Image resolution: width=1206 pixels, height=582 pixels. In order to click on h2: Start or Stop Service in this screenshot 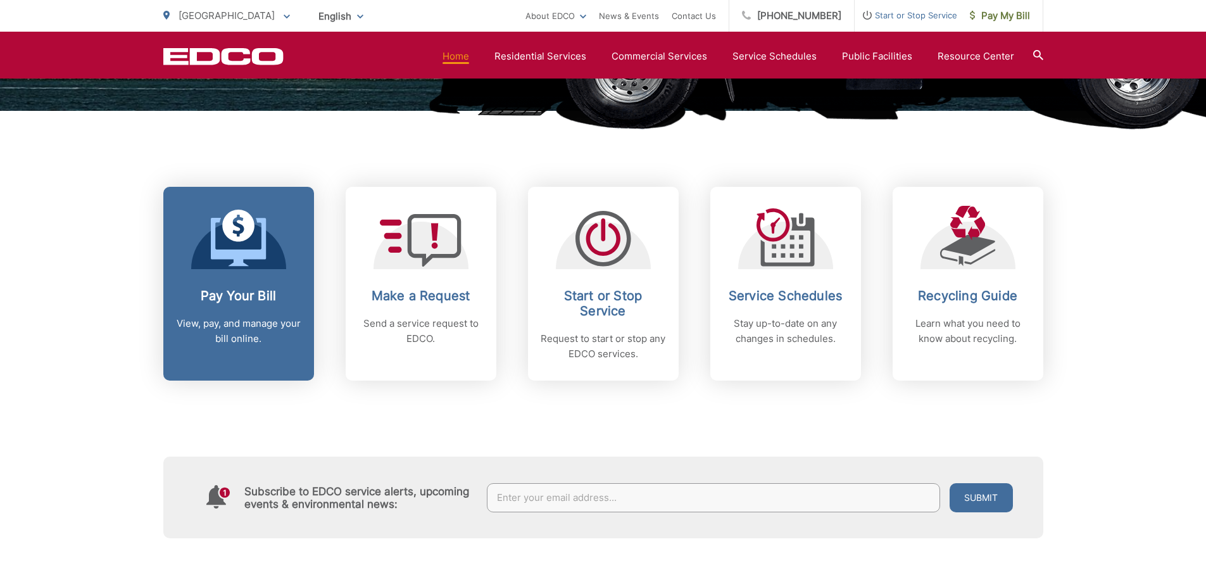, I will do `click(603, 303)`.